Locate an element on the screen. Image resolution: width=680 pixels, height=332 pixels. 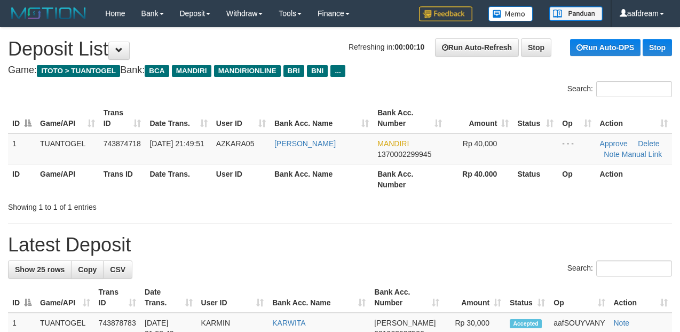
td: 1 is located at coordinates (22, 149).